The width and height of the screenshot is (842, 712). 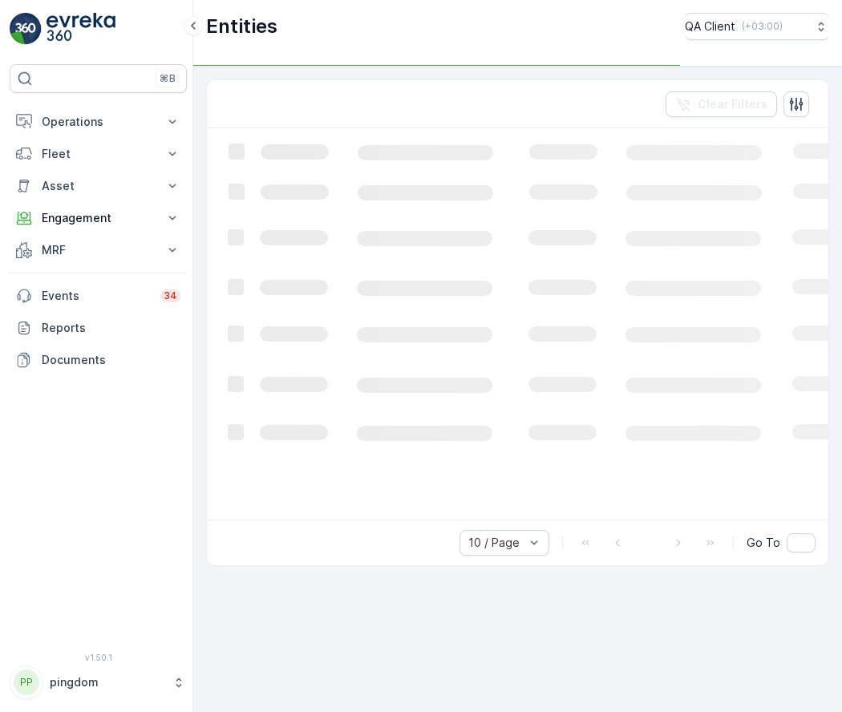 I want to click on img: logo_light-DOdMpM7g.png, so click(x=81, y=29).